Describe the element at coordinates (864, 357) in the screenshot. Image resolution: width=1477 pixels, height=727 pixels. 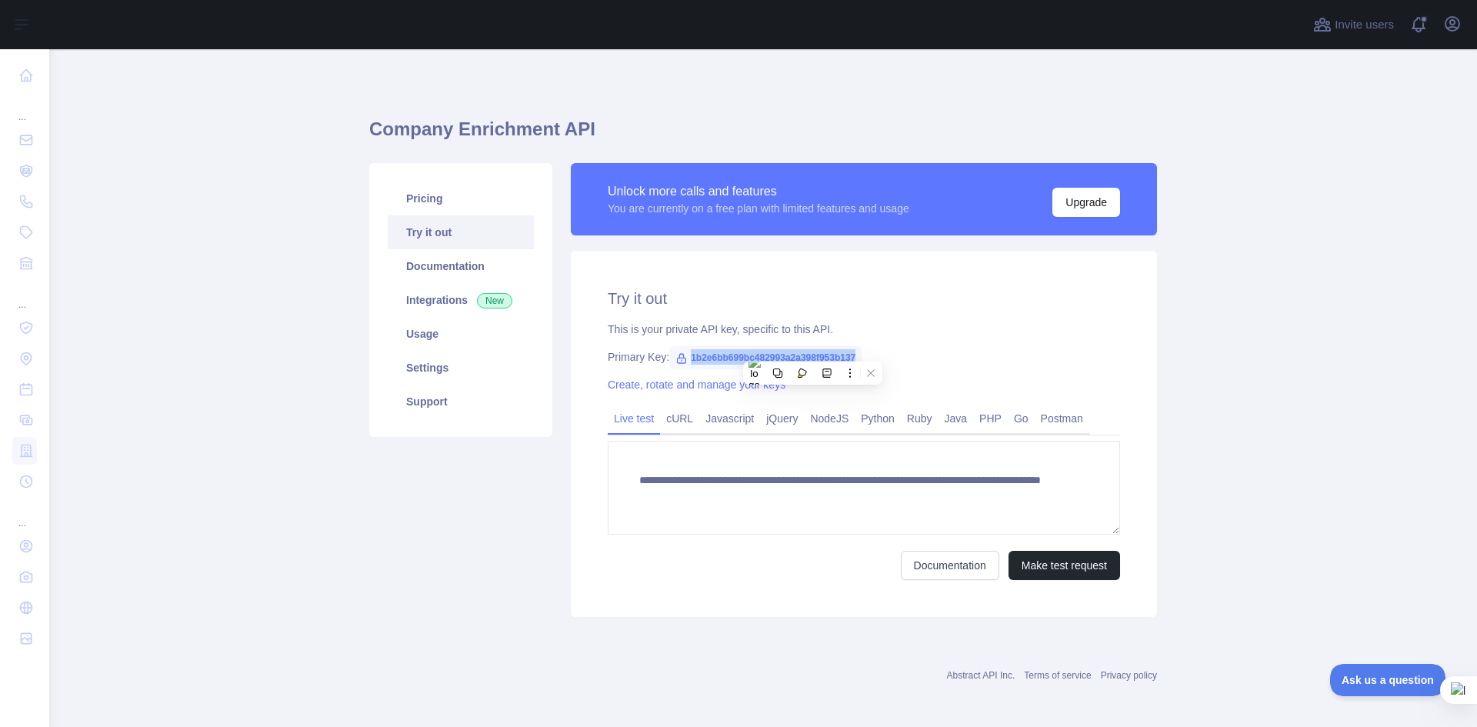
I see `div: Primary Key:` at that location.